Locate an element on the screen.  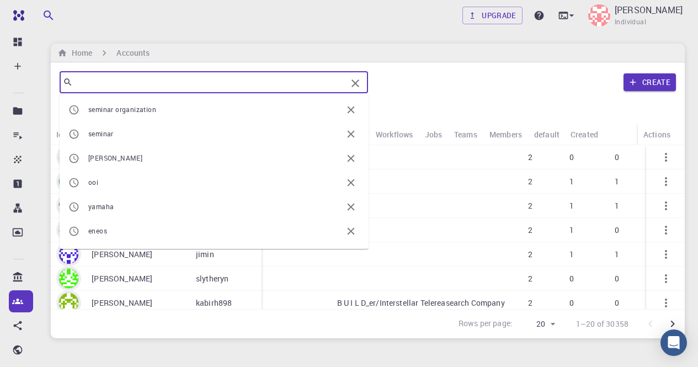
div: Workflows is located at coordinates (394, 134).